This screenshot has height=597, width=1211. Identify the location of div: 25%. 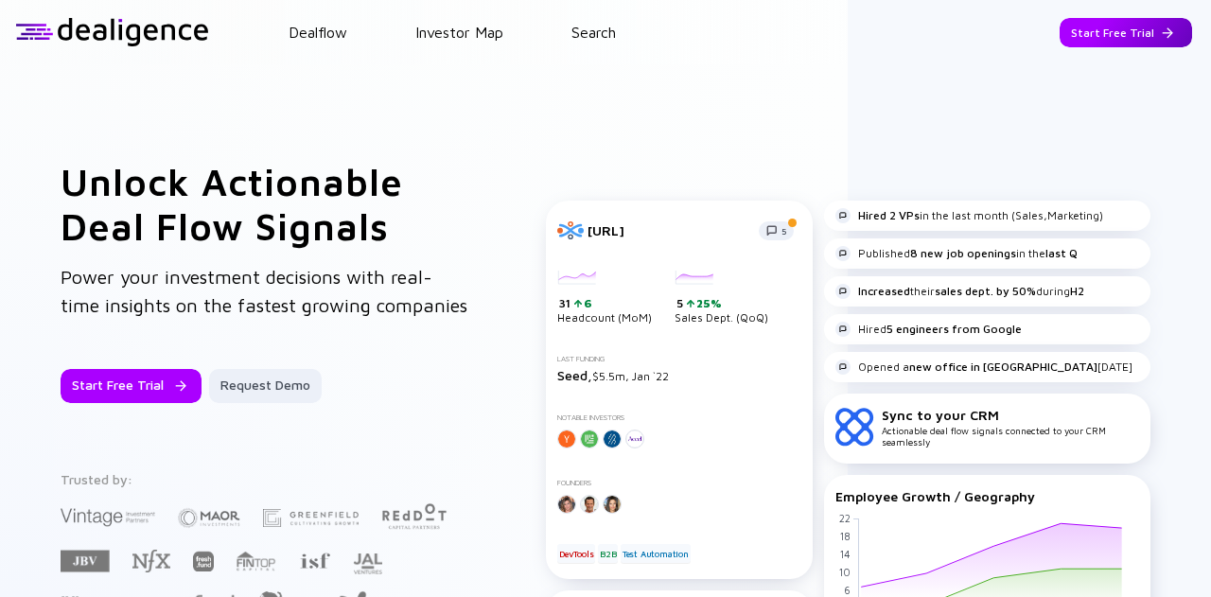
(708, 303).